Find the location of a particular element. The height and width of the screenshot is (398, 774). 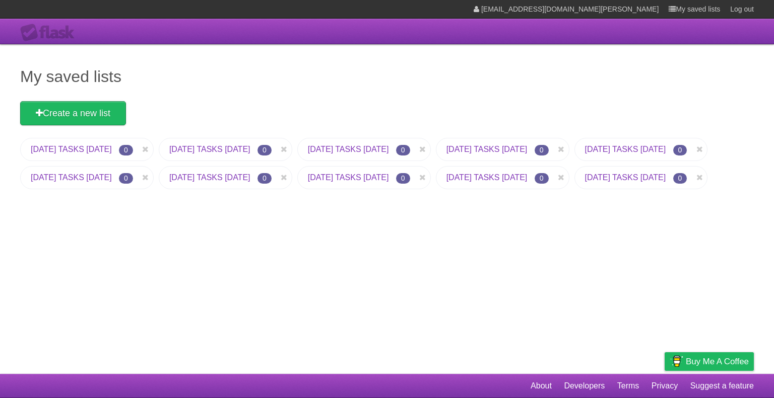

img: Buy me a coffee is located at coordinates (676, 362).